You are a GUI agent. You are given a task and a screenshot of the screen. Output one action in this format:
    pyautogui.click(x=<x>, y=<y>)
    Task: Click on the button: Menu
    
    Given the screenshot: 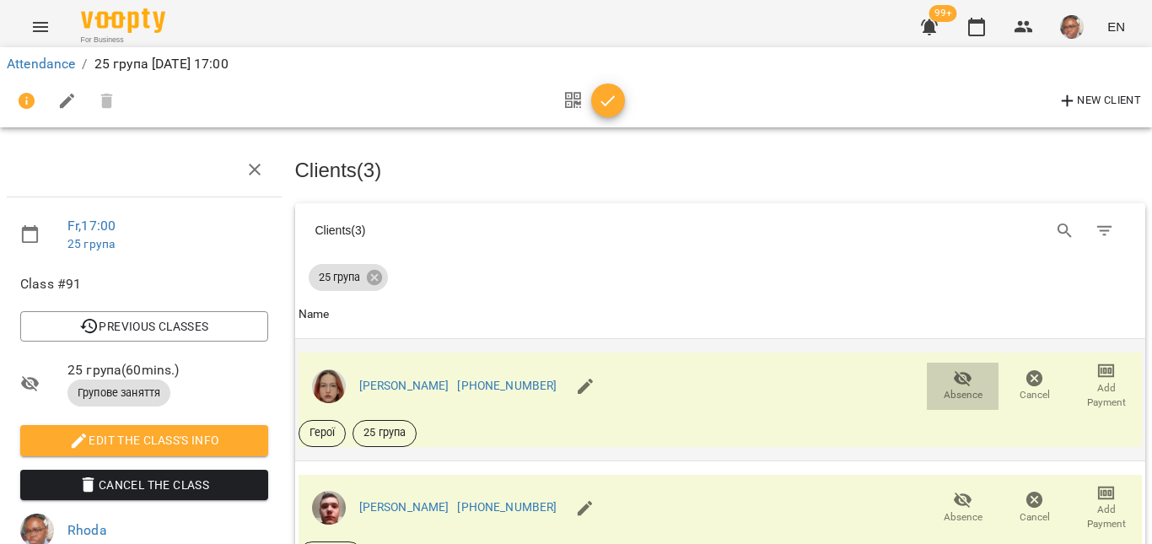 What is the action you would take?
    pyautogui.click(x=40, y=27)
    